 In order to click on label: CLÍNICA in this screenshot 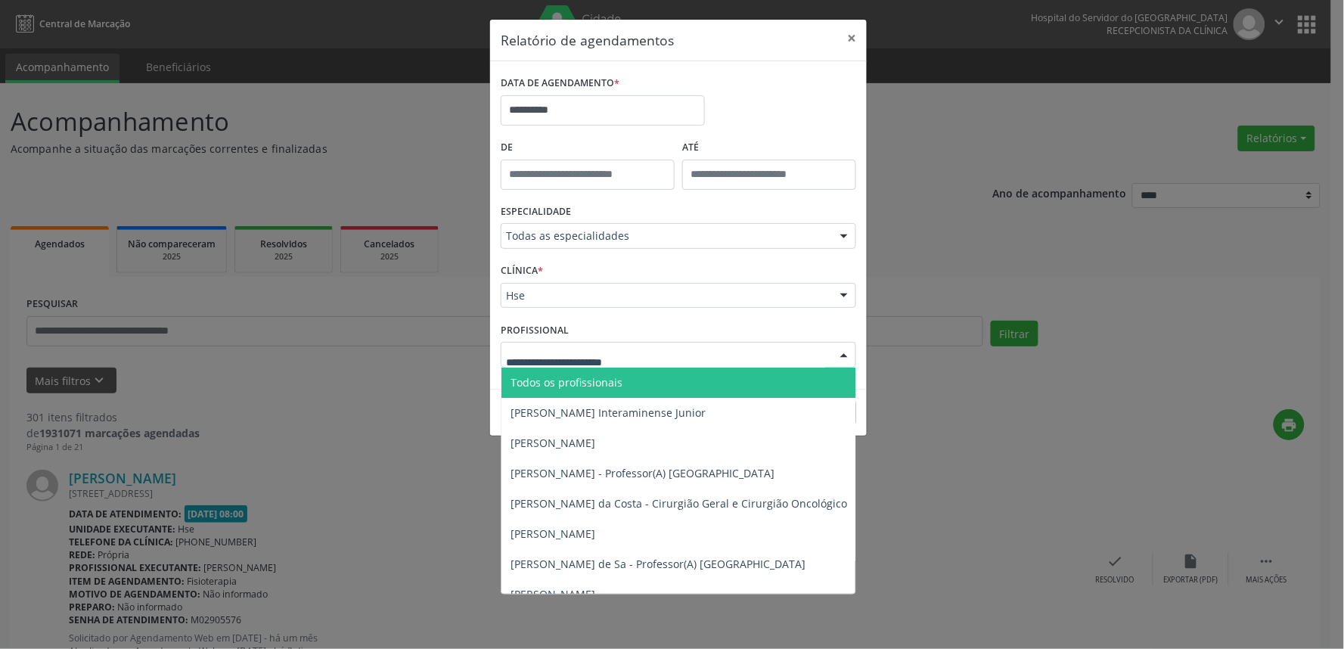, I will do `click(522, 271)`.